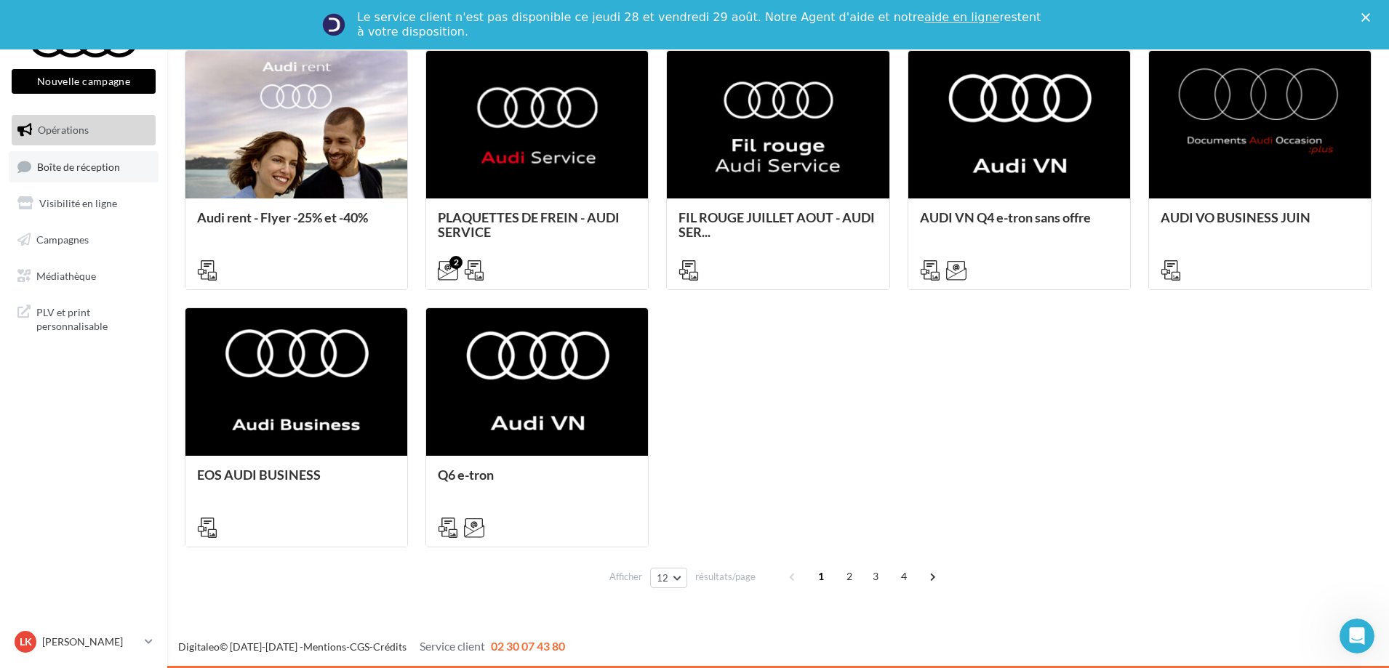 The image size is (1389, 668). Describe the element at coordinates (668, 578) in the screenshot. I see `button: 12` at that location.